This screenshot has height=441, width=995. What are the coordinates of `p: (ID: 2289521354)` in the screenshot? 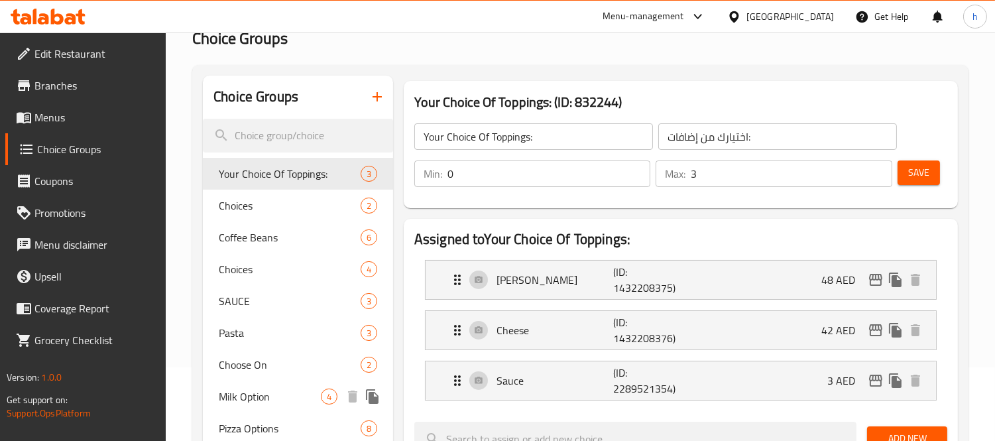 It's located at (652, 381).